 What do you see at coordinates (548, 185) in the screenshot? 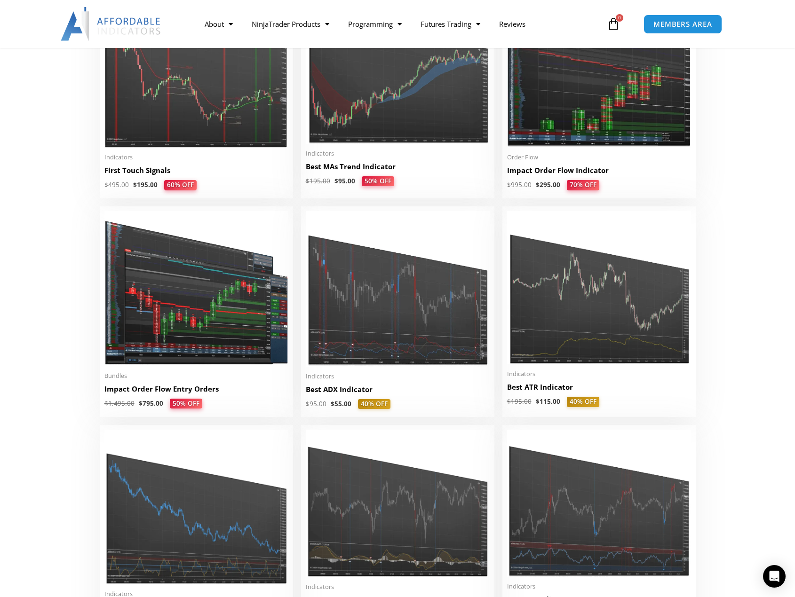
I see `bdi: 295.00` at bounding box center [548, 185].